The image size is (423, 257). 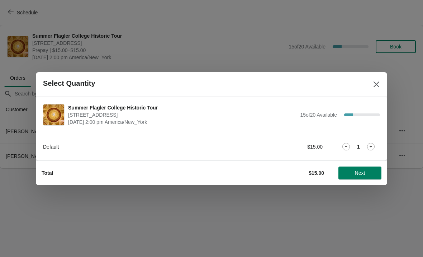 I want to click on strong: $15.00, so click(x=316, y=173).